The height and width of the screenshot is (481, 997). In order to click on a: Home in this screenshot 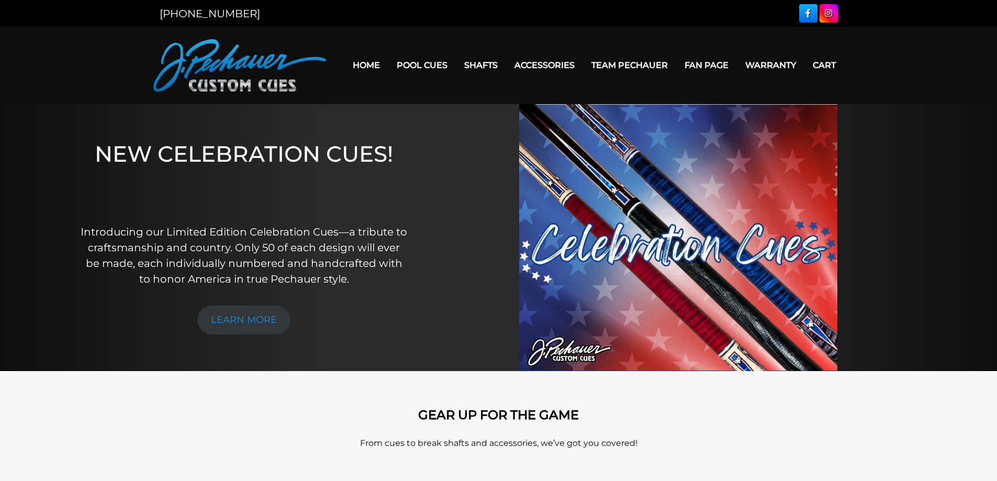, I will do `click(366, 65)`.